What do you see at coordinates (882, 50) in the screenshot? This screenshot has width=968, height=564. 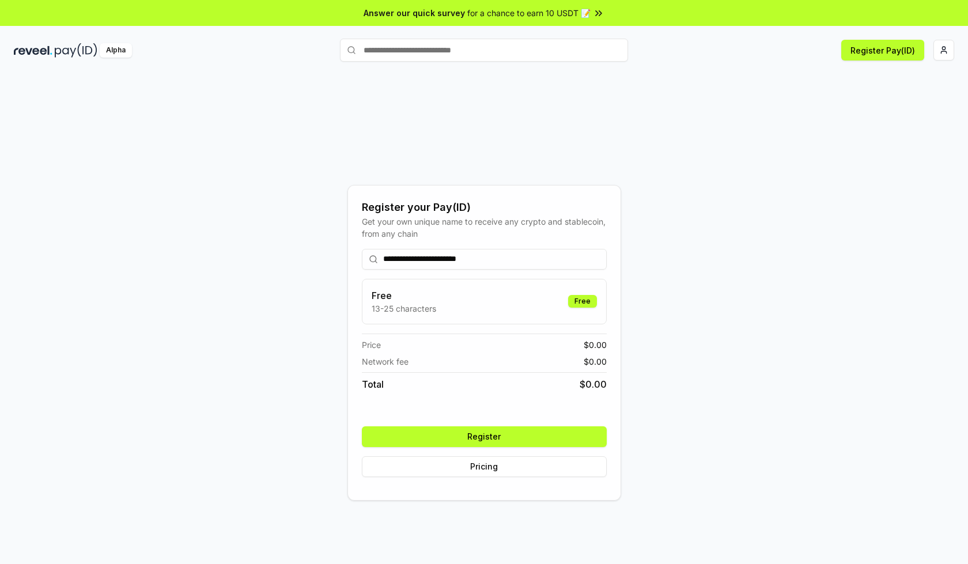 I see `button: Register Pay(ID)` at bounding box center [882, 50].